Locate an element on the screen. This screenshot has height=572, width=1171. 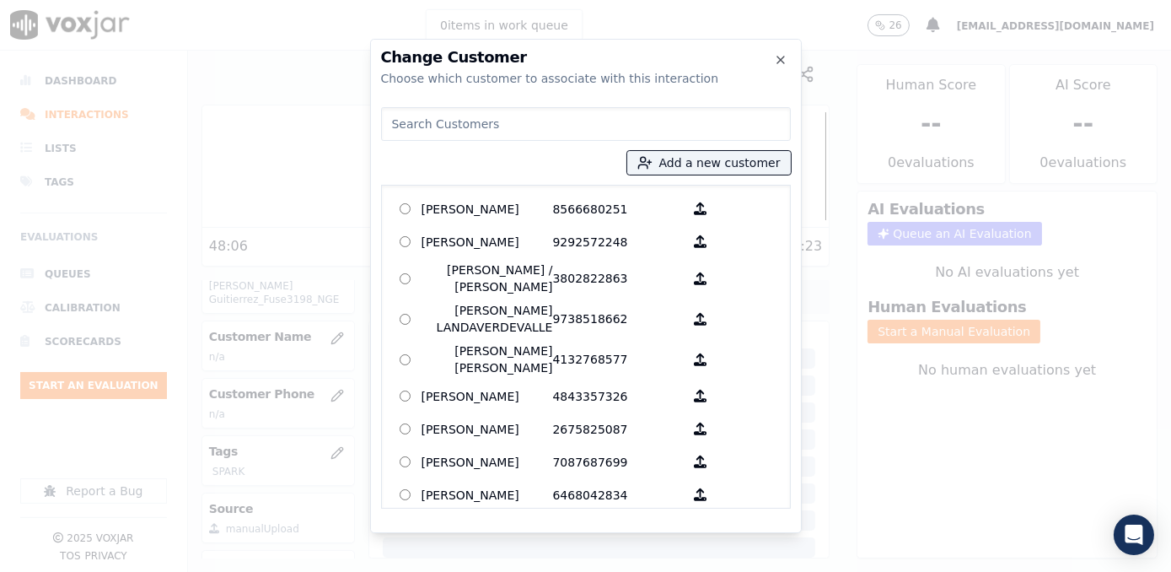
p: 7087687699 is located at coordinates (619, 461).